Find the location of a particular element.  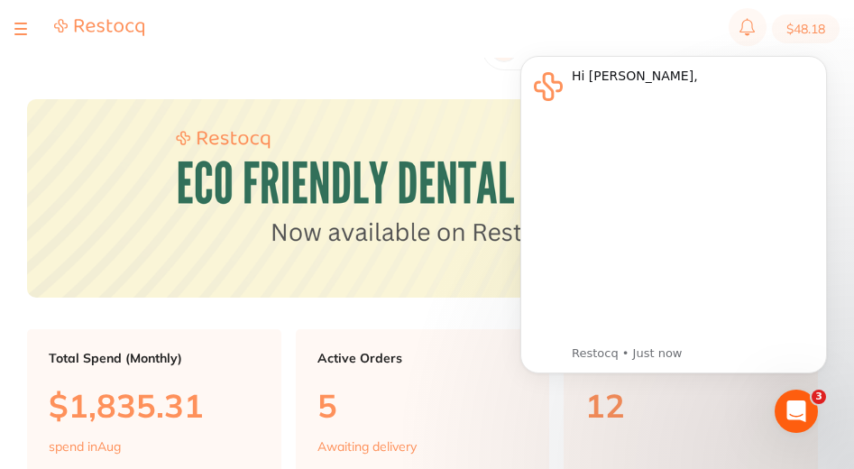

p: Awaiting delivery is located at coordinates (367, 447).